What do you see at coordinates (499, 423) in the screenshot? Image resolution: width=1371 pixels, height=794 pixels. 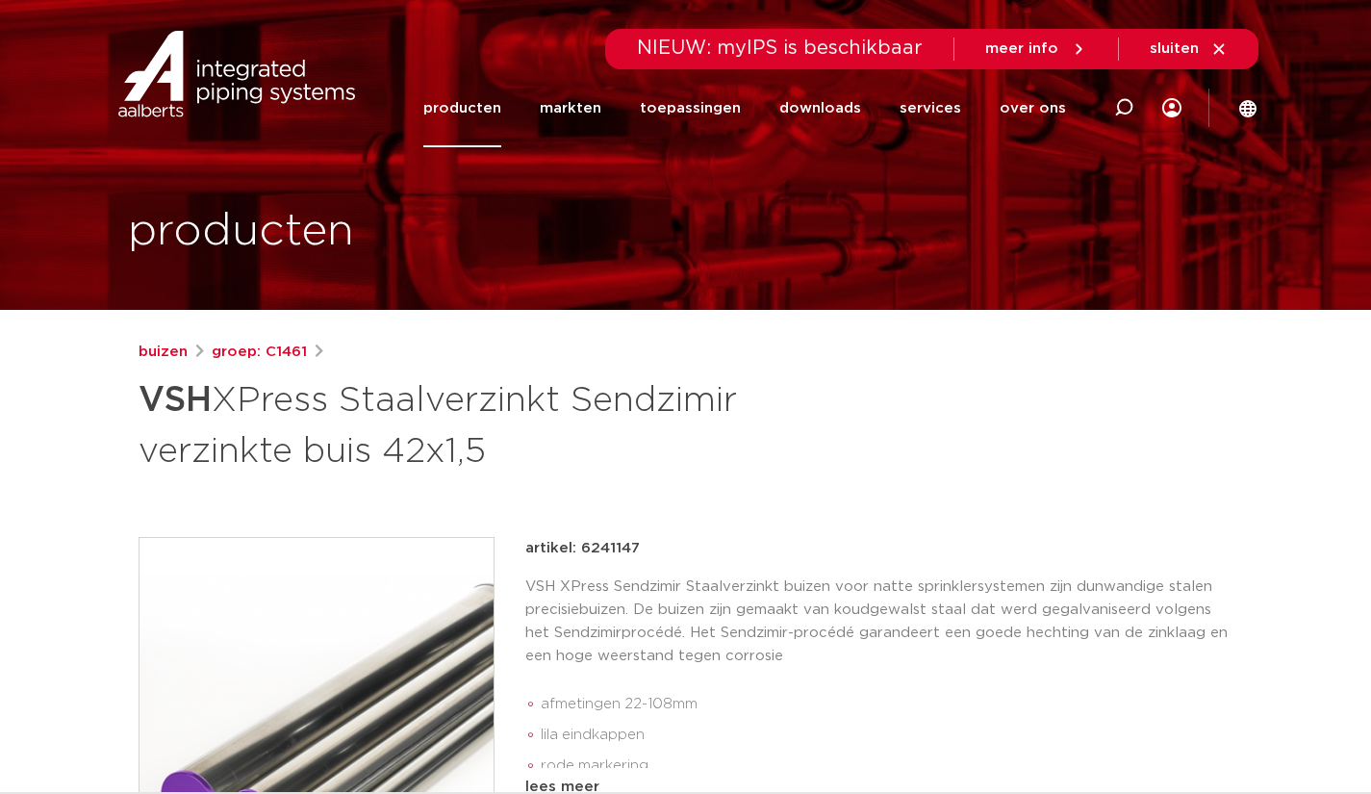 I see `h1: XPress Staalverzinkt Sendzimir verzinkte buis 42x1,5` at bounding box center [499, 423].